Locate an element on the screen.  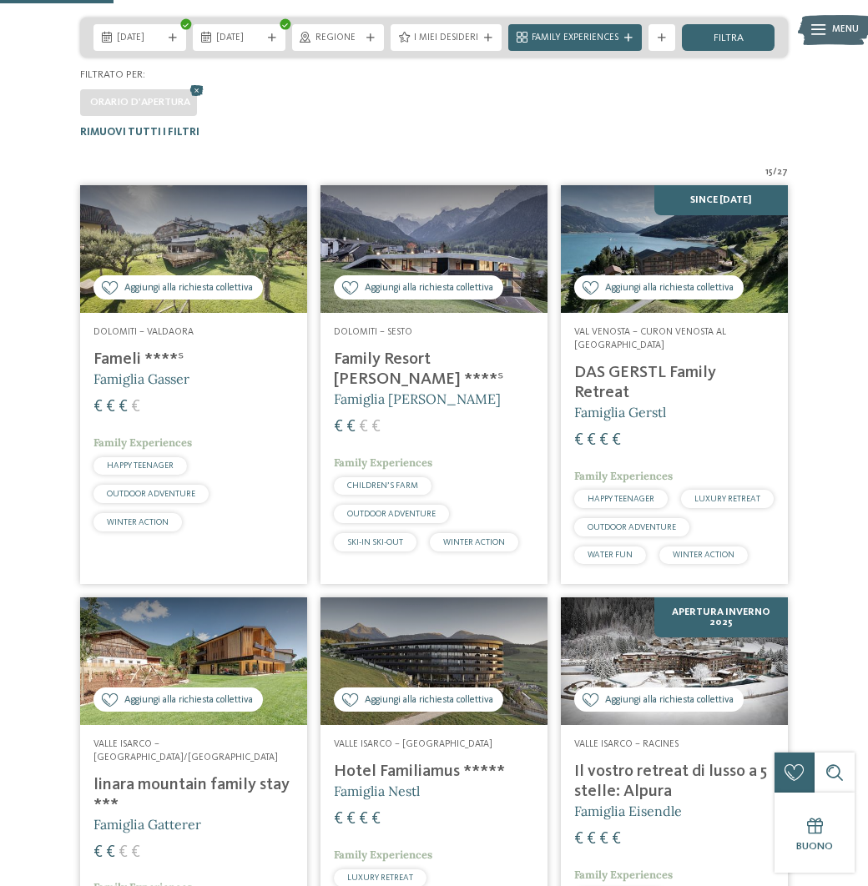
h4: Il vostro retreat di lusso a 5 stelle: Alpura is located at coordinates (674, 782).